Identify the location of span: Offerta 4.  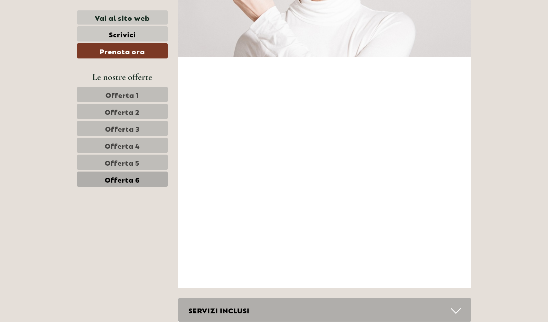
(122, 145).